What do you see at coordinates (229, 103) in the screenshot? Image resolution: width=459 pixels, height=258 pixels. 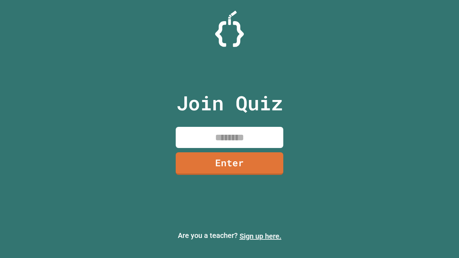 I see `p: Join Quiz` at bounding box center [229, 103].